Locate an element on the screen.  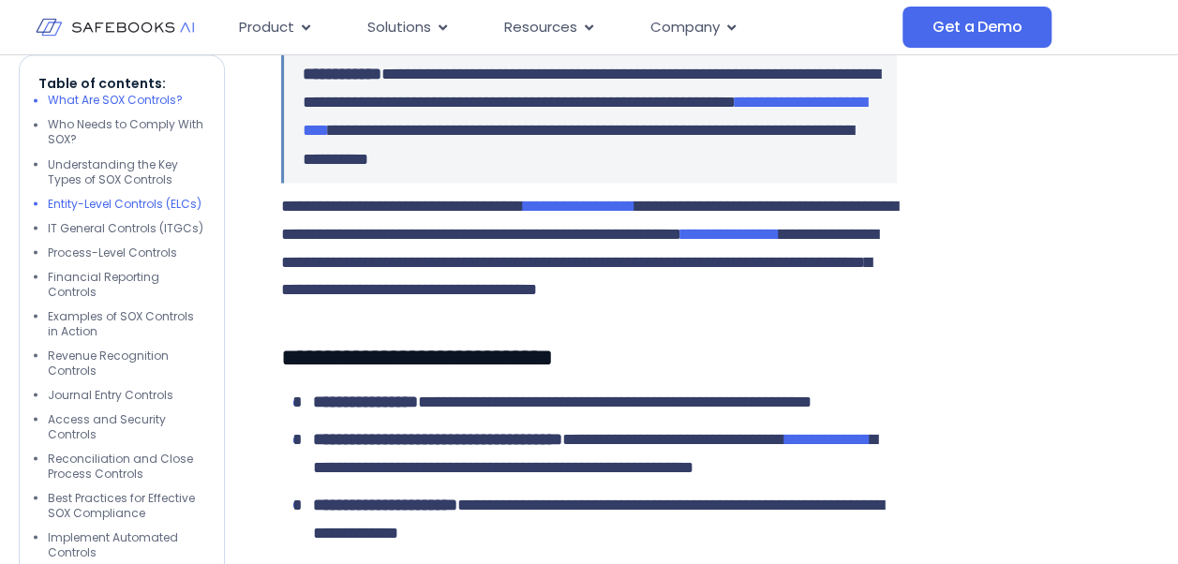
span: Resources is located at coordinates (541, 27).